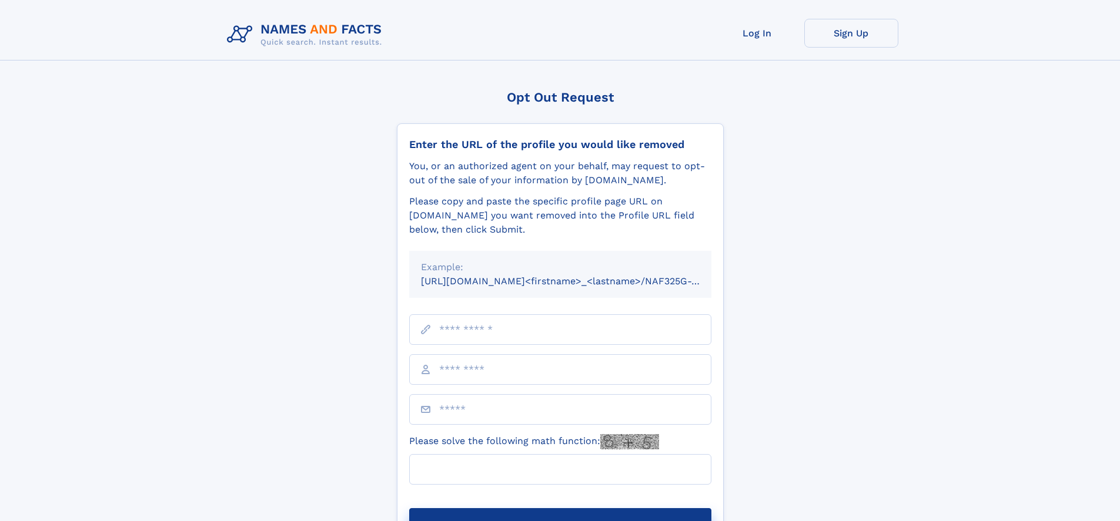 Image resolution: width=1120 pixels, height=521 pixels. Describe the element at coordinates (560, 97) in the screenshot. I see `div: Opt Out Request` at that location.